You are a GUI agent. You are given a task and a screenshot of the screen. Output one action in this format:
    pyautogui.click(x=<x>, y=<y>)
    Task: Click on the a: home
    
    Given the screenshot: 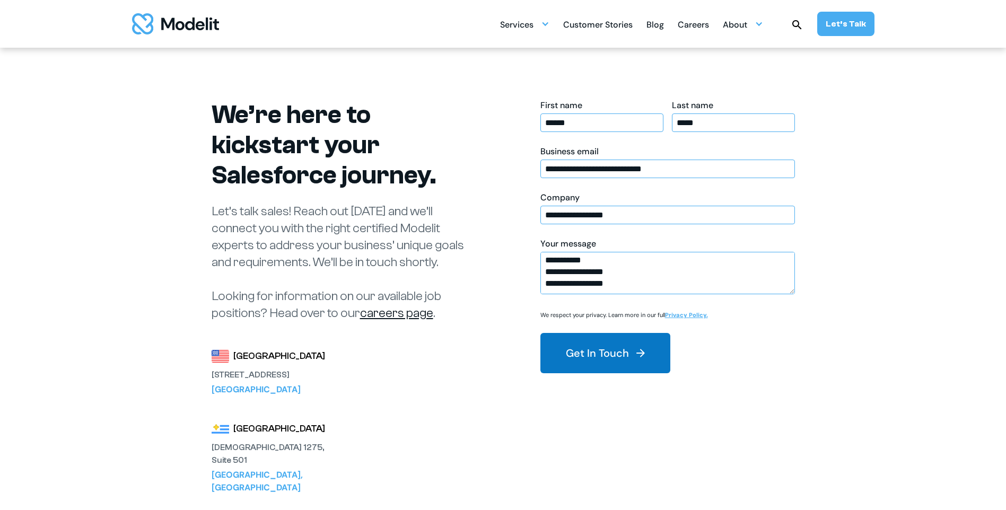 What is the action you would take?
    pyautogui.click(x=175, y=24)
    